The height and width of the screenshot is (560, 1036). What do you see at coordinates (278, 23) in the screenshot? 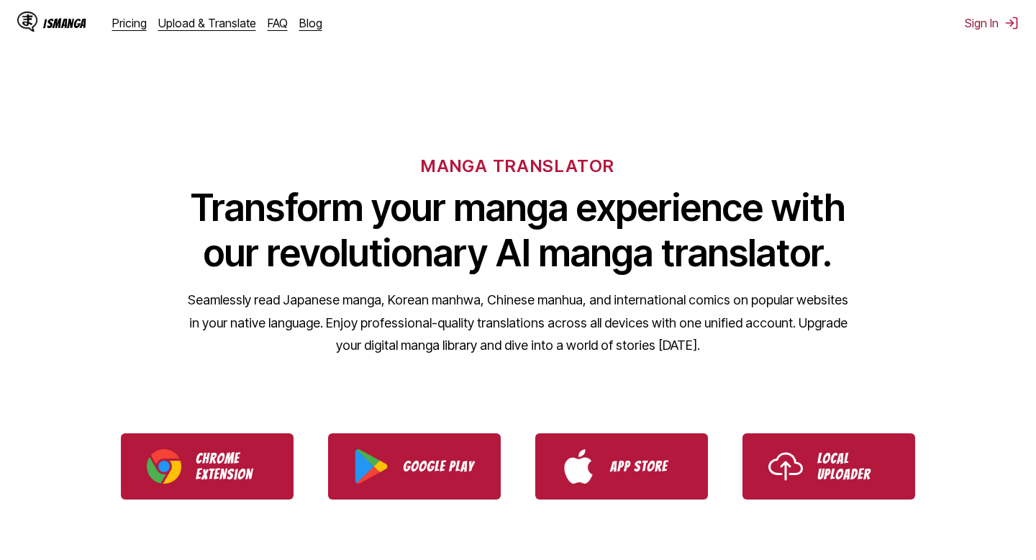
I see `a: FAQ` at bounding box center [278, 23].